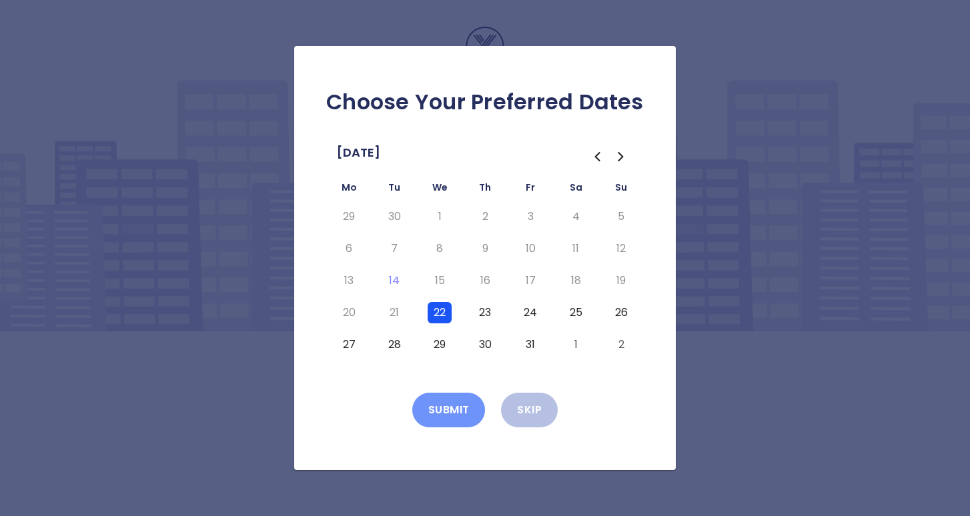 This screenshot has width=970, height=516. I want to click on button: Friday, October 24th, 2025, so click(530, 313).